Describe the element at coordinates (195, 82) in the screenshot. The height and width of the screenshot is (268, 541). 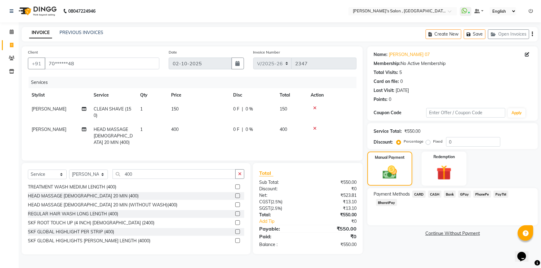
I see `div: Services` at that location.